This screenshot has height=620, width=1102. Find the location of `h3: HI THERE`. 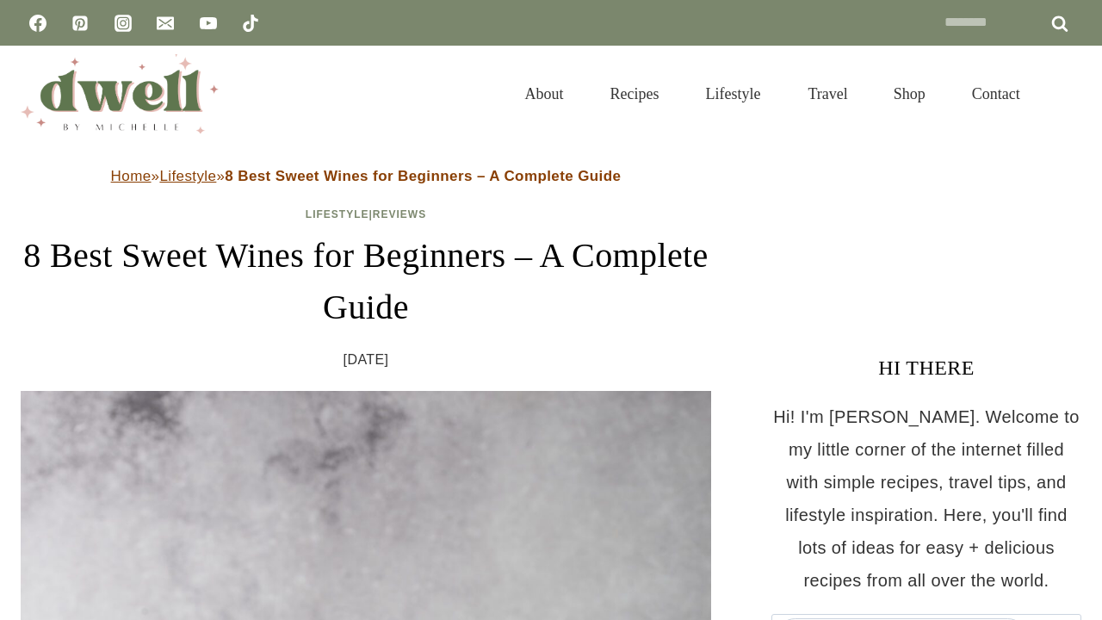

h3: HI THERE is located at coordinates (927, 368).